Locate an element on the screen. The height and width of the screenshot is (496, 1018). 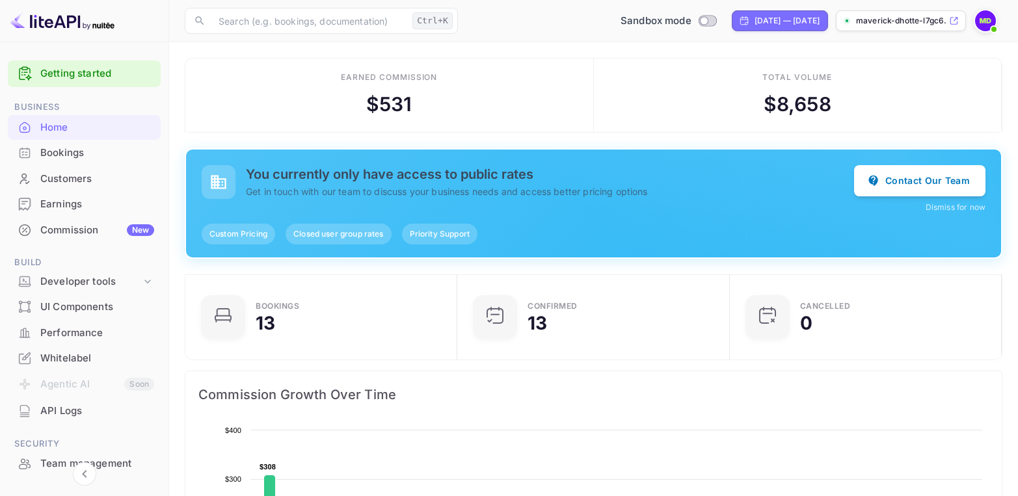
text: $300 is located at coordinates (233, 480).